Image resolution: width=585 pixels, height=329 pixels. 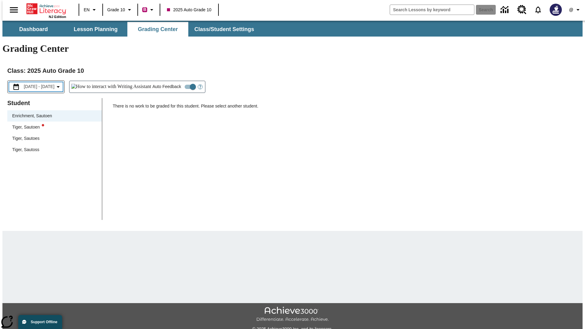 I want to click on img: Avatar, so click(x=556, y=10).